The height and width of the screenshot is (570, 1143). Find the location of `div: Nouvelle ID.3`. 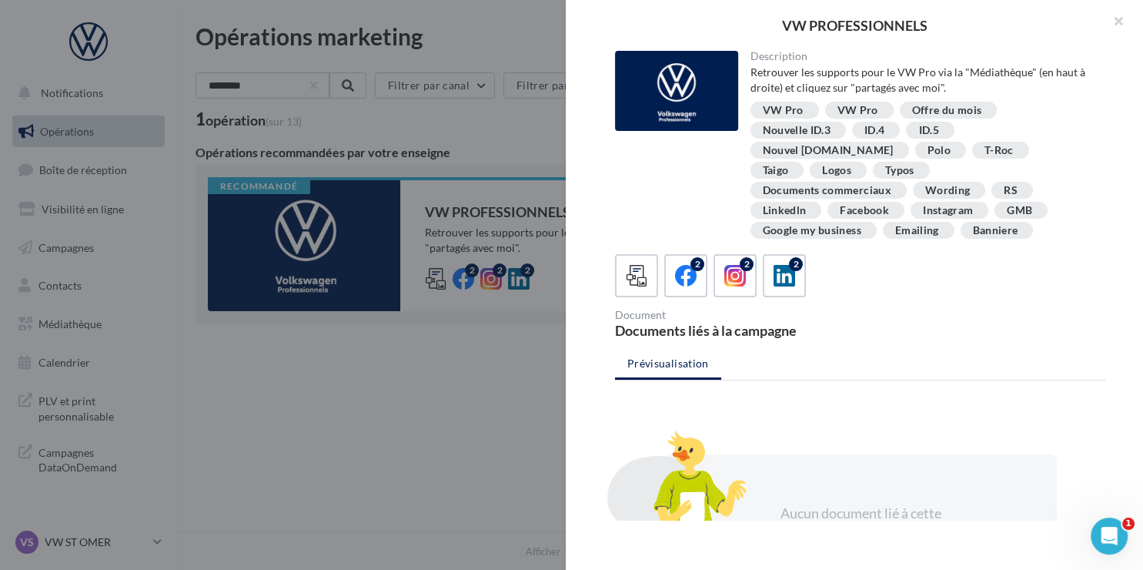

div: Nouvelle ID.3 is located at coordinates (797, 130).